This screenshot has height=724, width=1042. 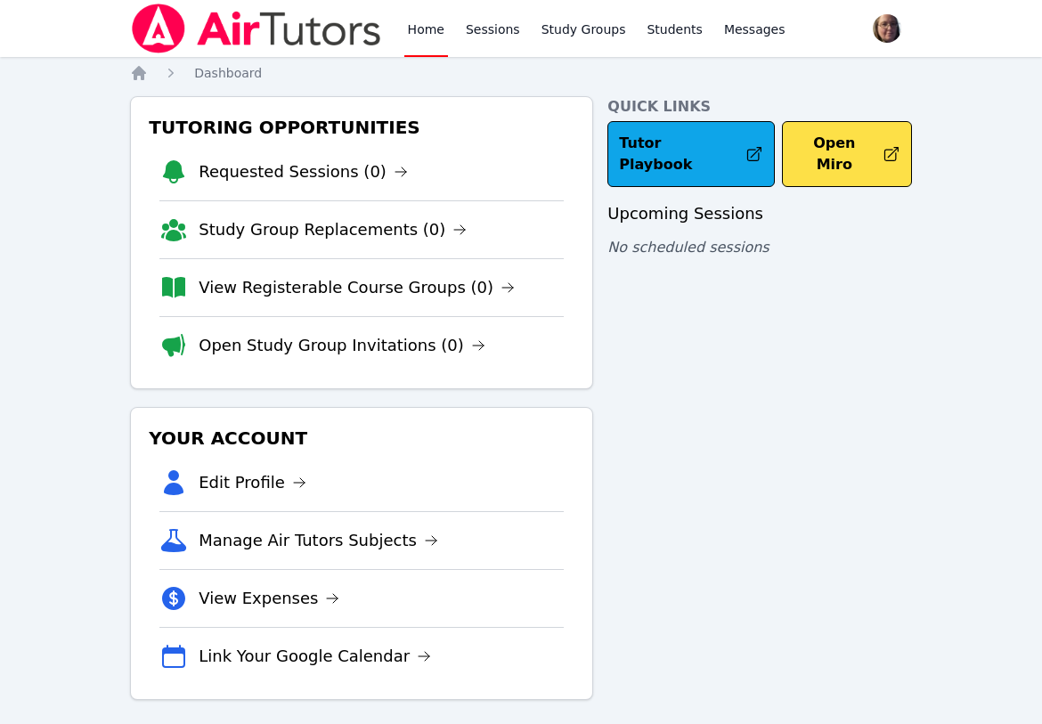 I want to click on a: Study Group Replacements (0), so click(x=332, y=230).